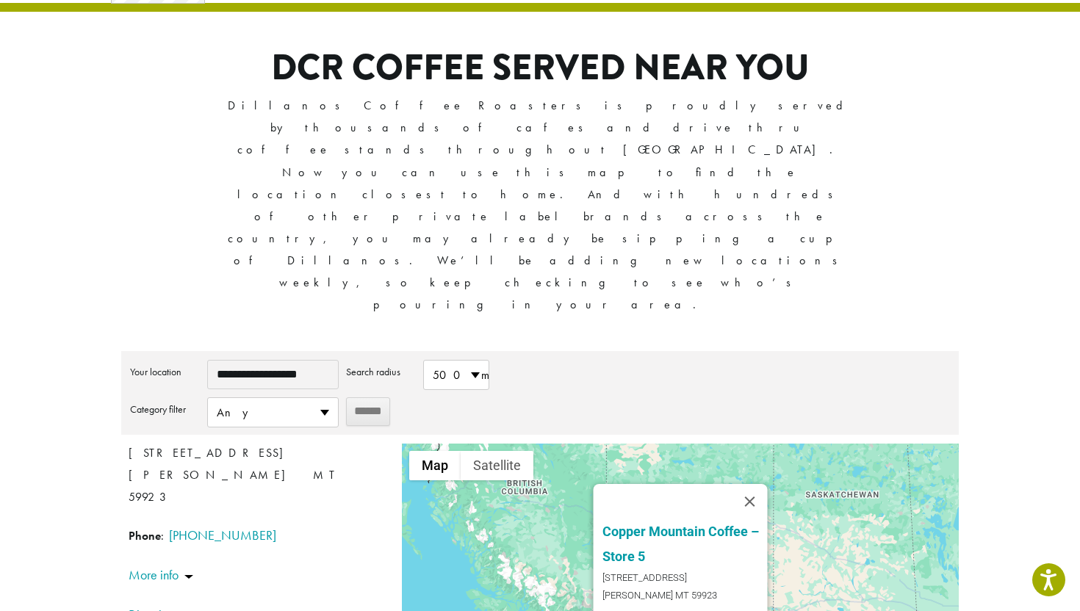  I want to click on label: Search radius, so click(380, 372).